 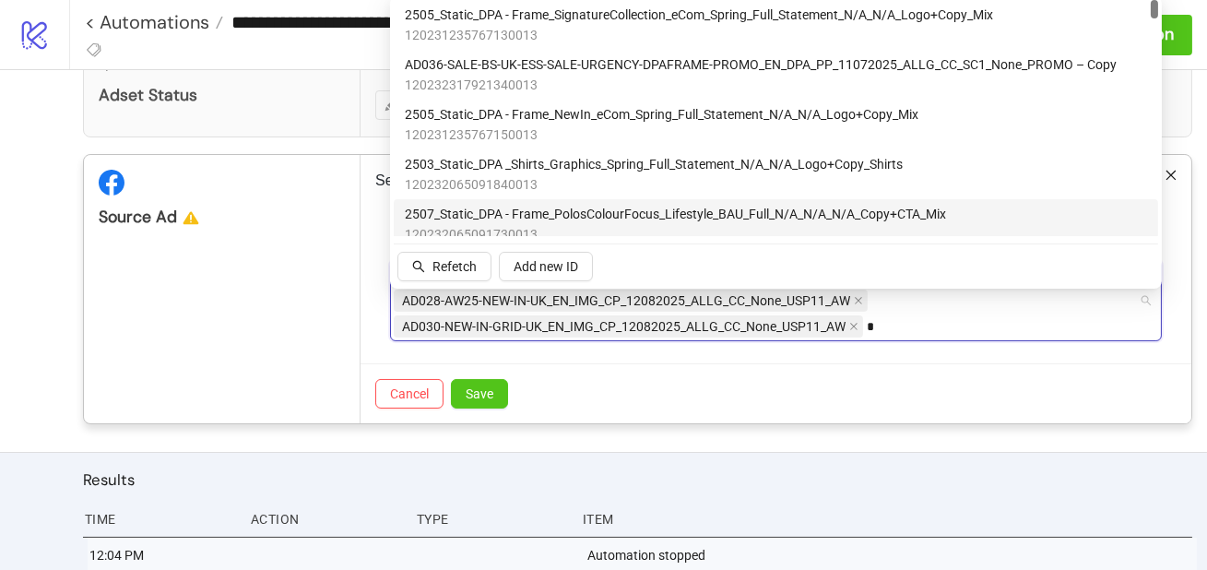 What do you see at coordinates (775, 124) in the screenshot?
I see `div: 2505_Static_DPA - Frame_NewIn_eCom_Spring_Full_Statement_N/A_N/A_Logo+Copy_Mix` at bounding box center [775, 124].